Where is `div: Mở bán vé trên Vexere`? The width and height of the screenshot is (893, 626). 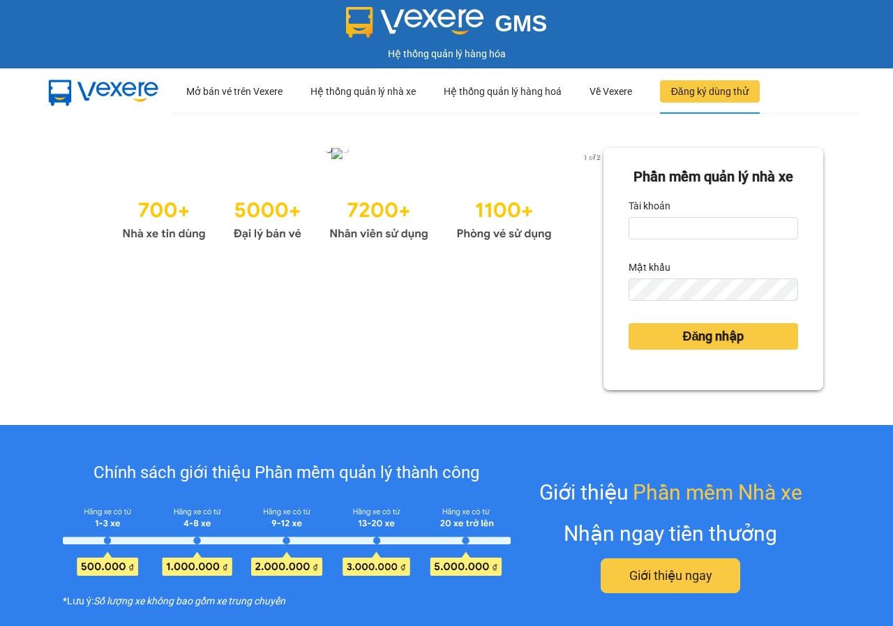
div: Mở bán vé trên Vexere is located at coordinates (234, 91).